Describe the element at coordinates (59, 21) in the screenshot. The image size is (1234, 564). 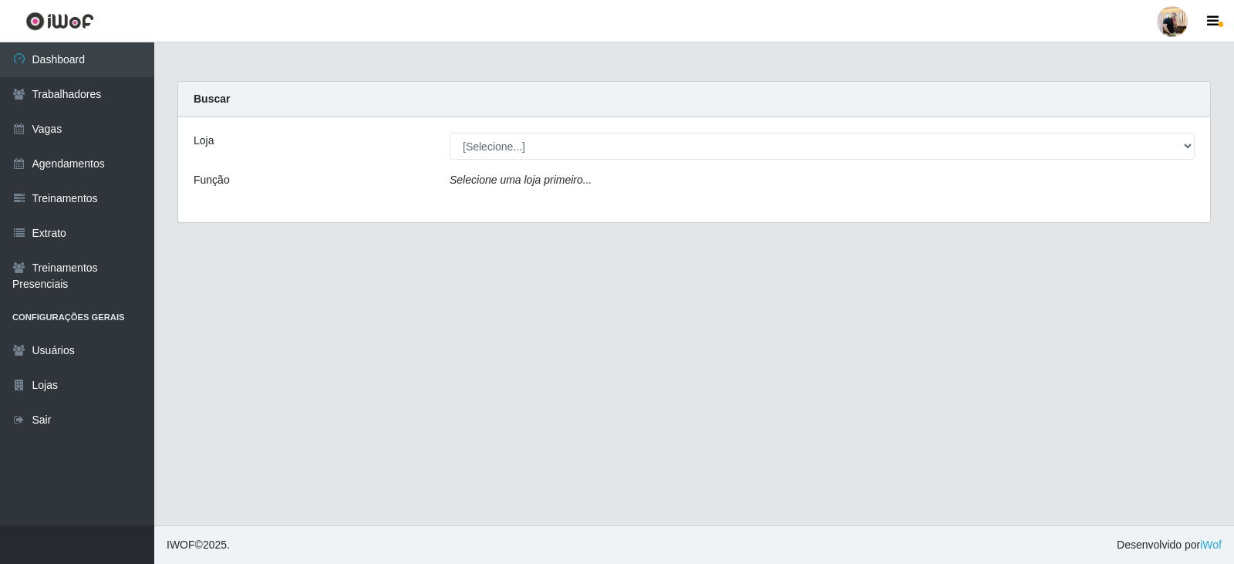
I see `img: CoreUI Logo` at that location.